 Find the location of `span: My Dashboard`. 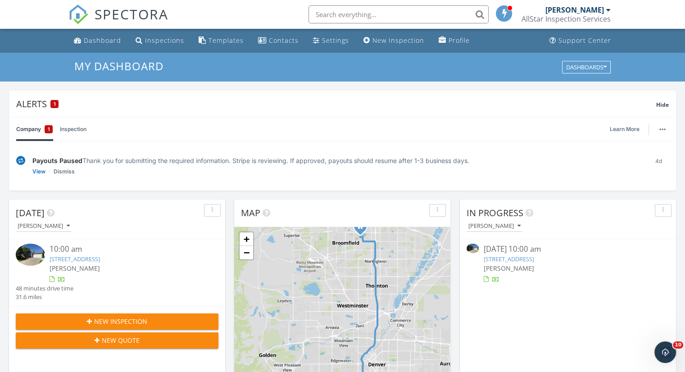

span: My Dashboard is located at coordinates (119, 66).